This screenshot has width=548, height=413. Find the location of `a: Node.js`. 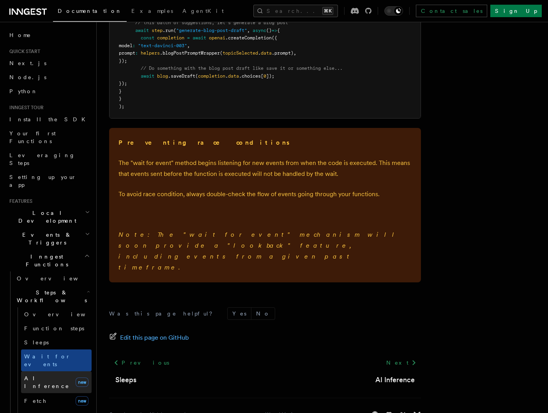

a: Node.js is located at coordinates (49, 77).